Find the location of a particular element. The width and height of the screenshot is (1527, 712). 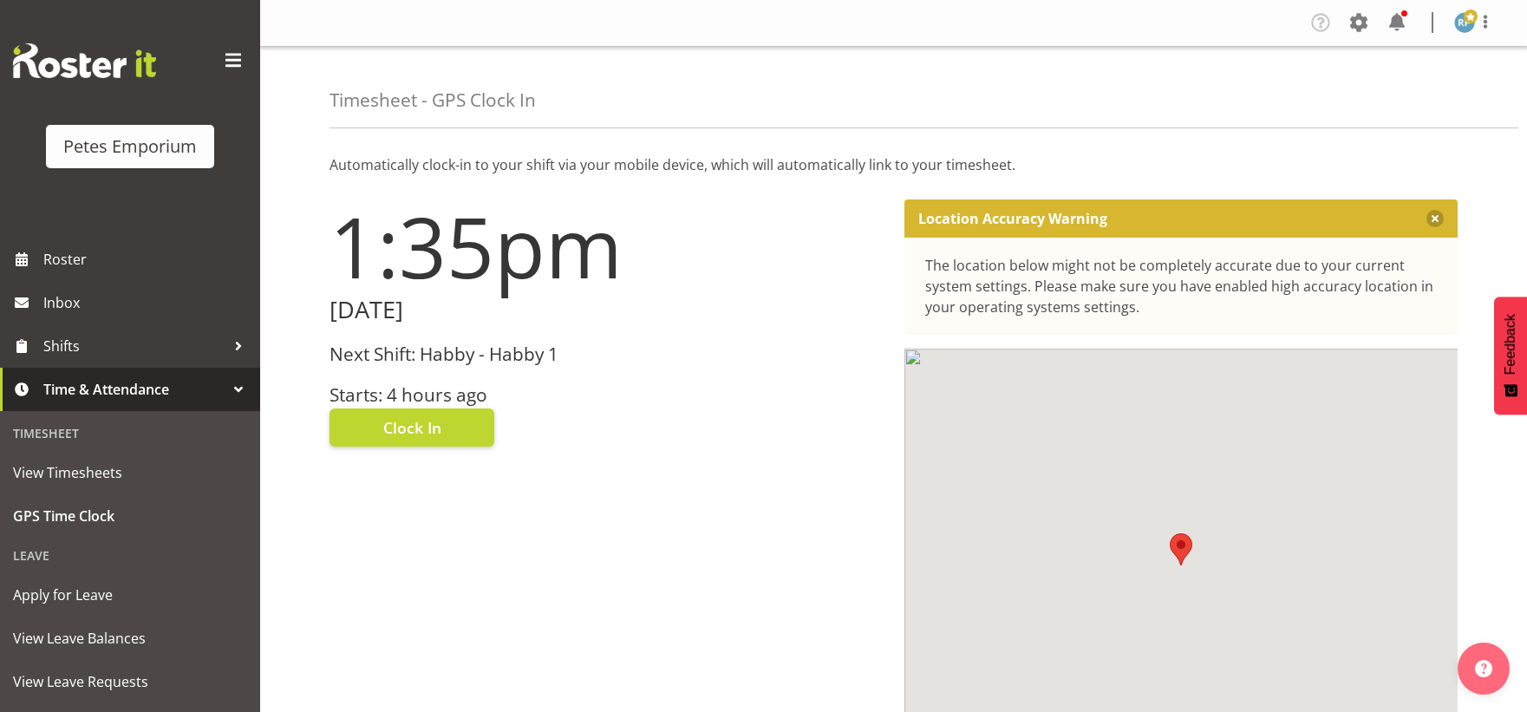

span: View Timesheets is located at coordinates (130, 473).